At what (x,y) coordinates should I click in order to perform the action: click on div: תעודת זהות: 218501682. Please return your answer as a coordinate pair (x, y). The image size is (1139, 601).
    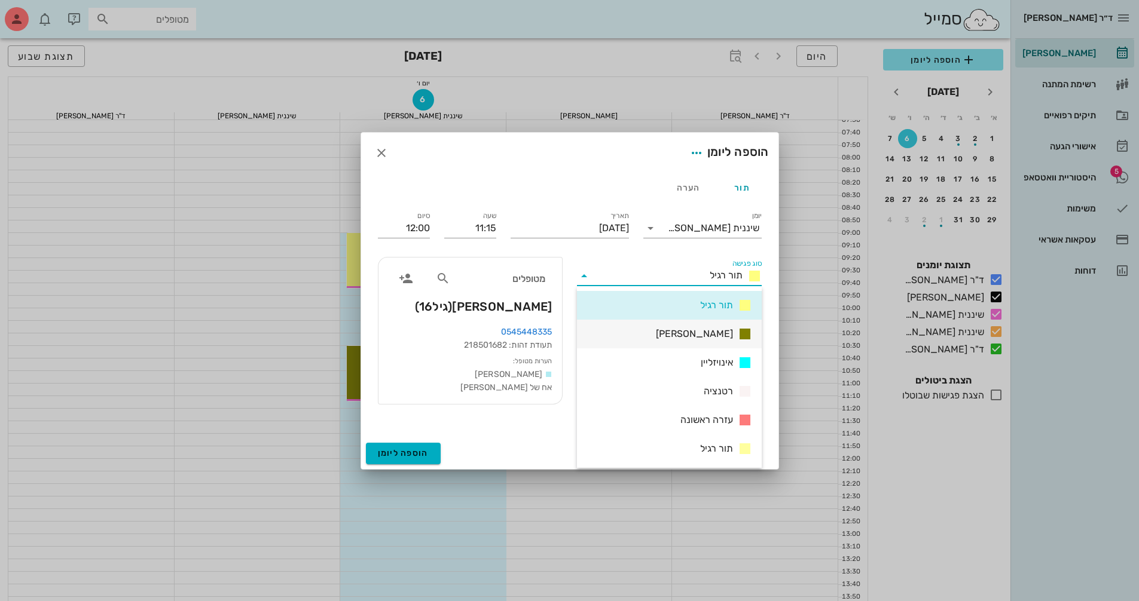
    Looking at the image, I should click on (470, 345).